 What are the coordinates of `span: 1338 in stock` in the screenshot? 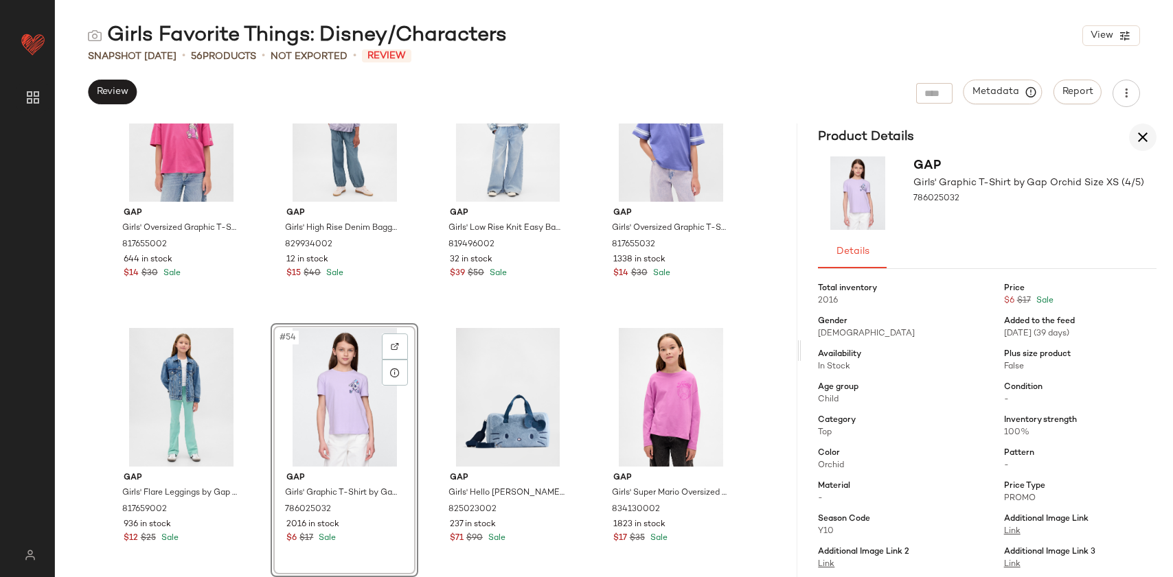 It's located at (639, 260).